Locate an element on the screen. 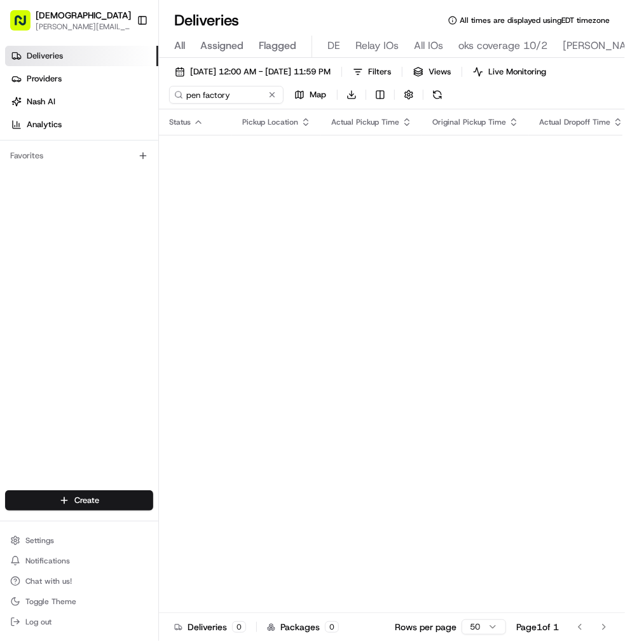 The image size is (625, 641). a: Nash AI is located at coordinates (81, 102).